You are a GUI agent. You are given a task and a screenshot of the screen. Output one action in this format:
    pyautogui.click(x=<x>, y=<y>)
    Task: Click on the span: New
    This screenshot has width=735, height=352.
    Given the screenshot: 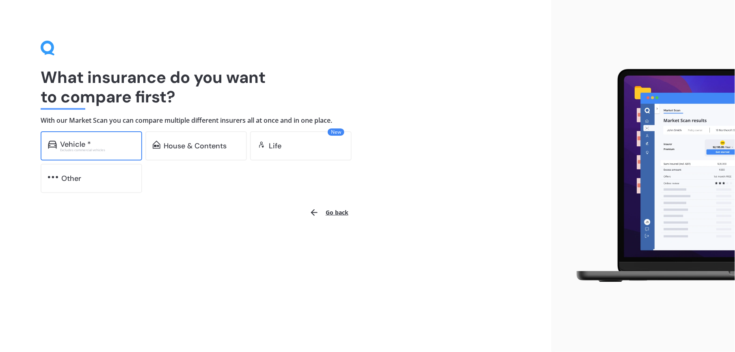 What is the action you would take?
    pyautogui.click(x=336, y=132)
    